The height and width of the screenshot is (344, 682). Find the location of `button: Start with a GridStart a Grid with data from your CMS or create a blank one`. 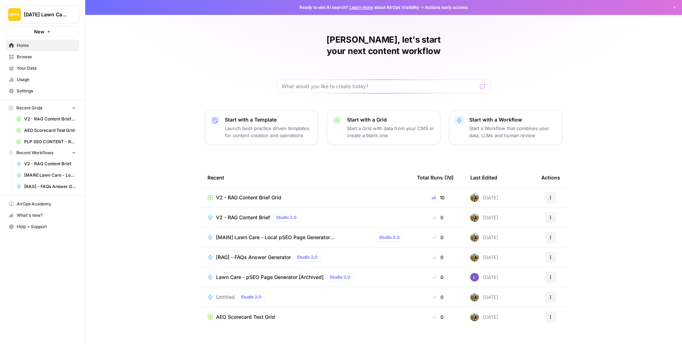

button: Start with a GridStart a Grid with data from your CMS or create a blank one is located at coordinates (384, 127).